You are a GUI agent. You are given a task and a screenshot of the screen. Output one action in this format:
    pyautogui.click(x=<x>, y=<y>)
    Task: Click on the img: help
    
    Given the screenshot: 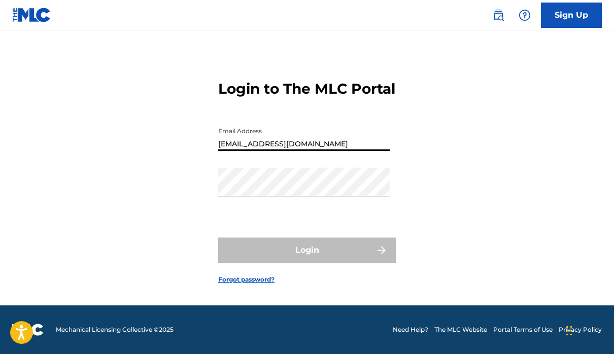 What is the action you would take?
    pyautogui.click(x=524, y=15)
    